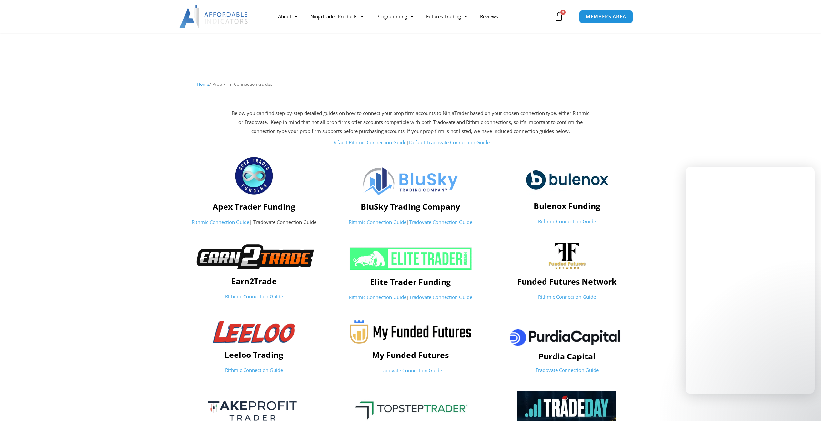  What do you see at coordinates (410, 282) in the screenshot?
I see `h4: Elite Trader Funding` at bounding box center [410, 282].